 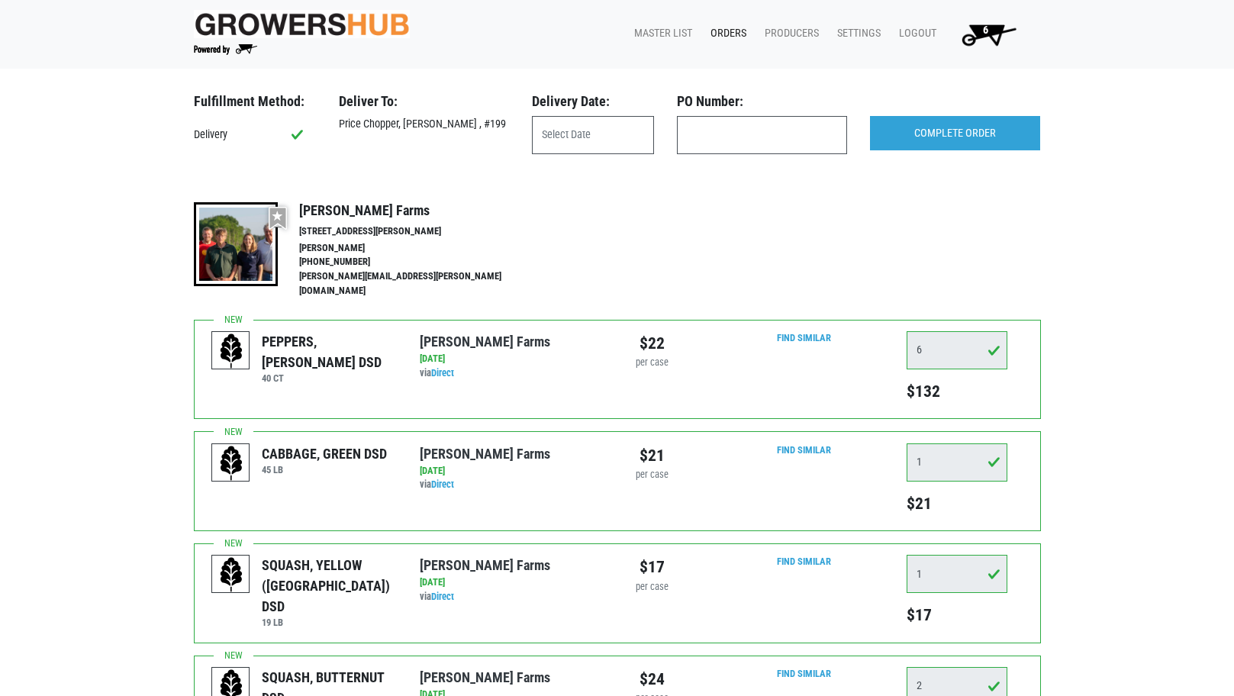 What do you see at coordinates (324, 469) in the screenshot?
I see `h6: 45 LB` at bounding box center [324, 469].